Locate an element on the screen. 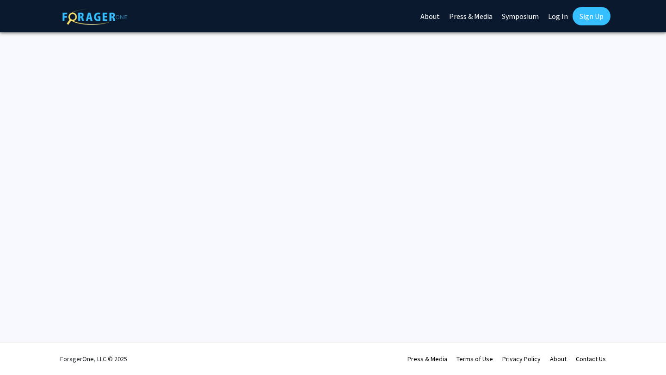  div: ForagerOne, LLC © 2025 is located at coordinates (93, 359).